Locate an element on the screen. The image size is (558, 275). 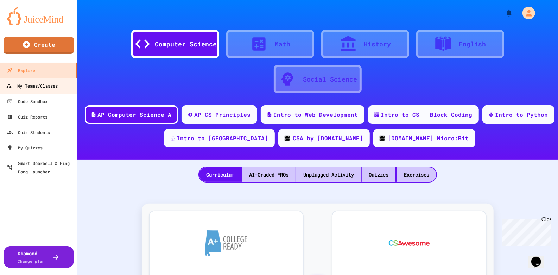
div: My Notifications is located at coordinates (504, 13).